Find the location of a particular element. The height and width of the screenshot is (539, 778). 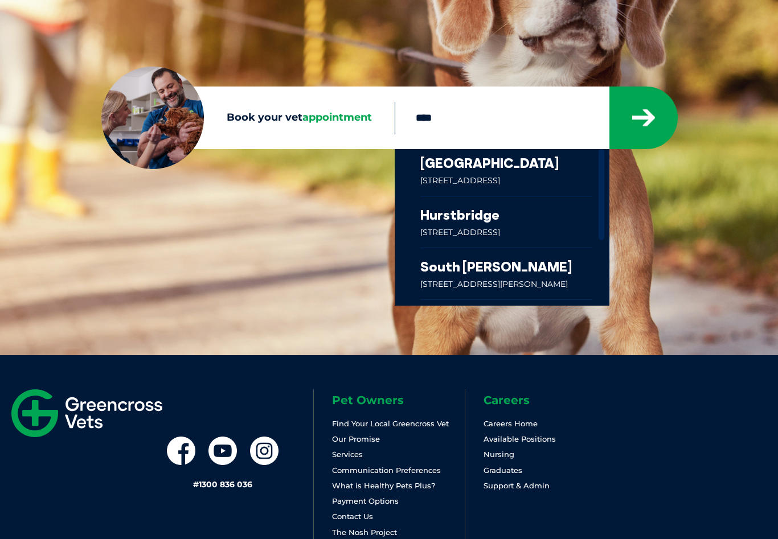

a: What is Healthy Pets Plus? is located at coordinates (383, 486).